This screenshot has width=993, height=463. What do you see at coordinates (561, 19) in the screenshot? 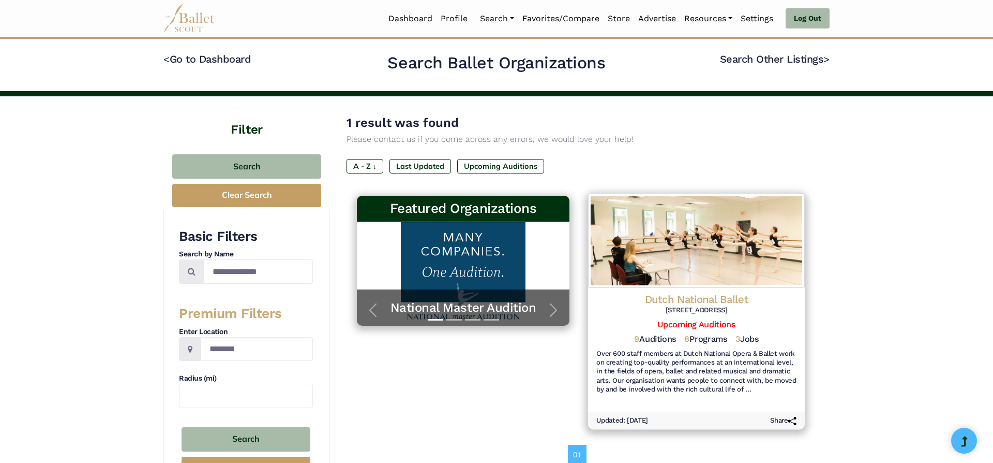
I see `a: Favorites/Compare` at bounding box center [561, 19].